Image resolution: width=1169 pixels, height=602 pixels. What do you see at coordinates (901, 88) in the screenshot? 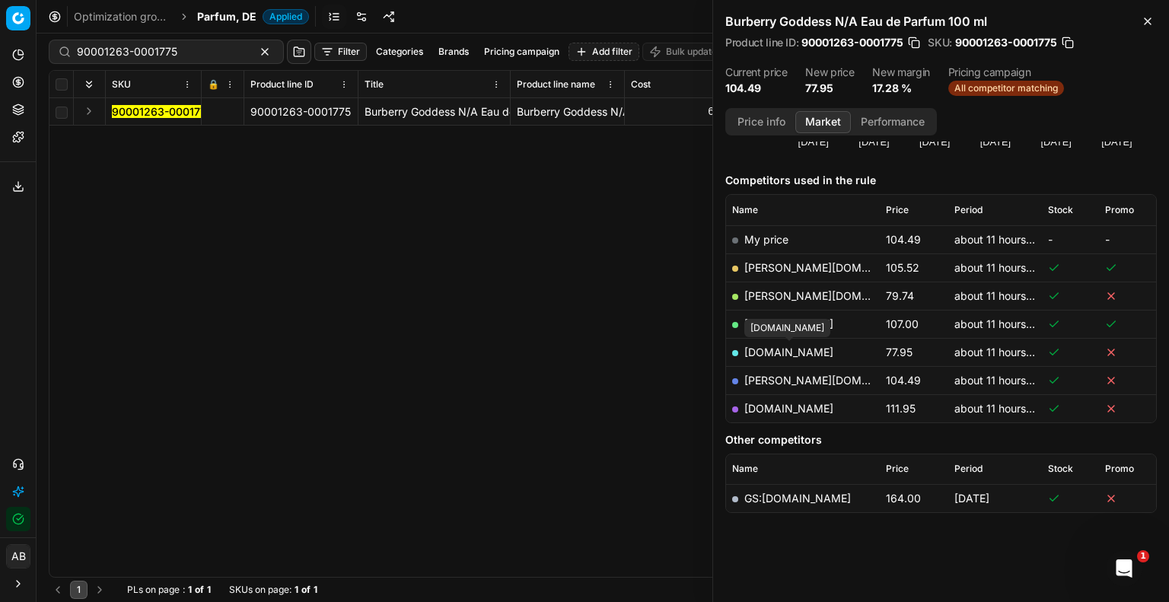
I see `dd: 17.28 %` at bounding box center [901, 88].